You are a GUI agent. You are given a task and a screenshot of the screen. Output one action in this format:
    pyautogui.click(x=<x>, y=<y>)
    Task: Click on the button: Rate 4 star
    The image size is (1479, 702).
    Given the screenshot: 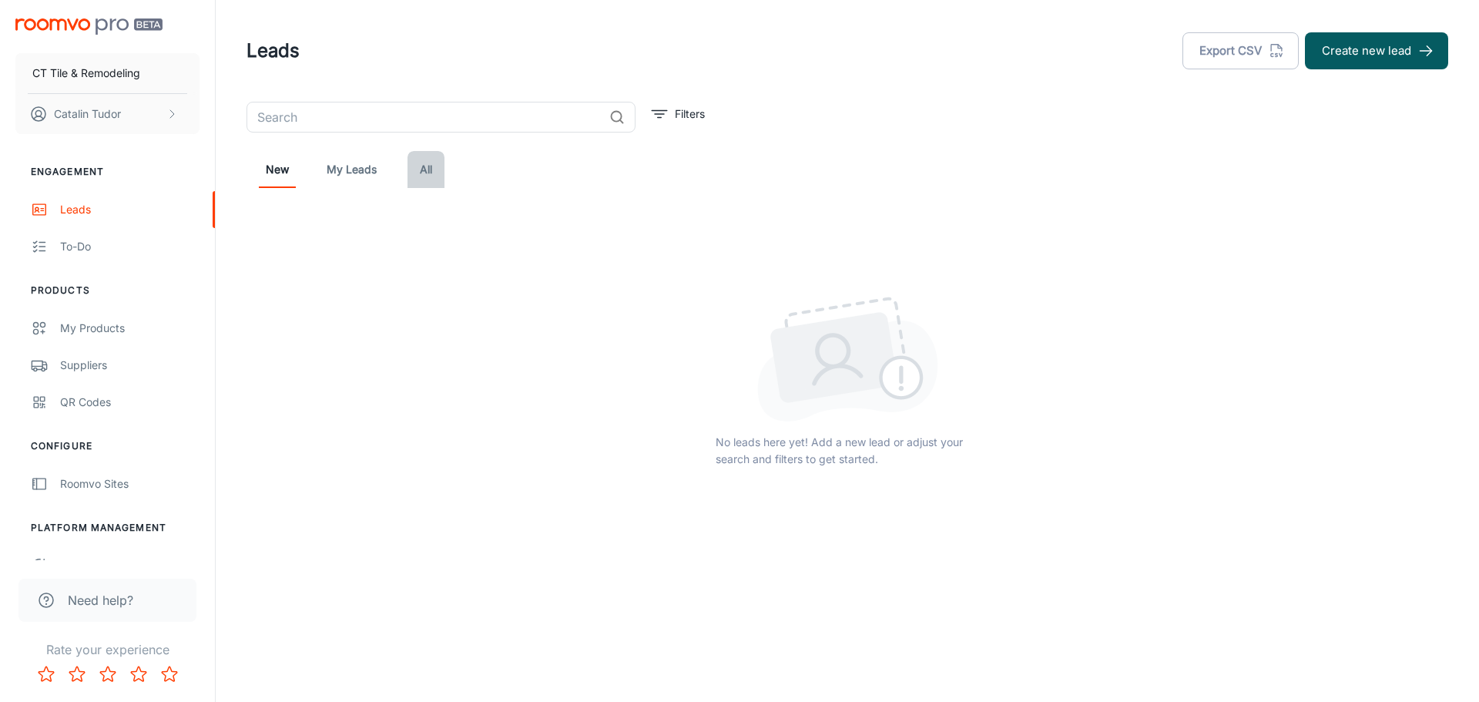 What is the action you would take?
    pyautogui.click(x=139, y=674)
    